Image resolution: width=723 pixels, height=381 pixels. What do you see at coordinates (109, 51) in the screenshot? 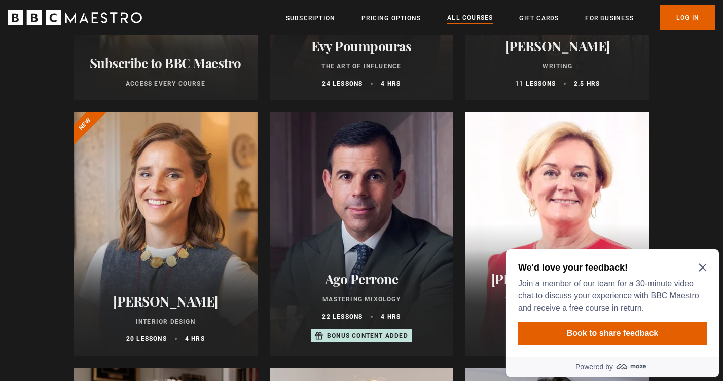
I see `p: Join a member of our team for a 30-minute video chat to discuss your experience with BBC Maestro ...` at bounding box center [109, 51].